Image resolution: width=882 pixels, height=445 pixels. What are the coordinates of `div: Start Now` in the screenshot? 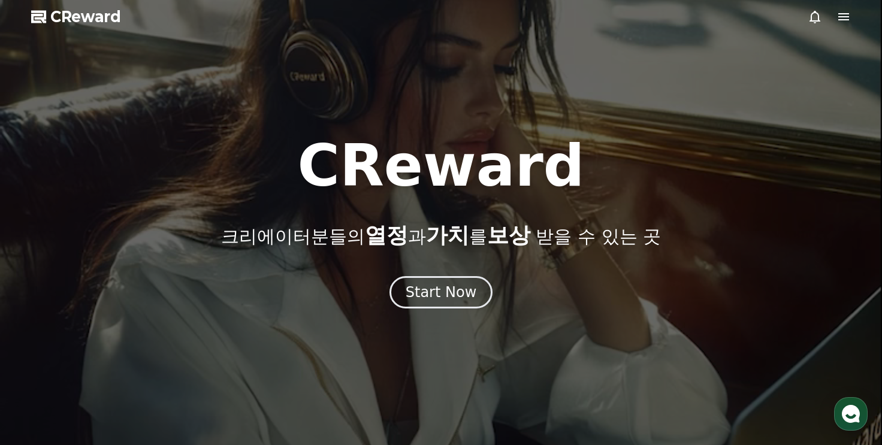 It's located at (441, 292).